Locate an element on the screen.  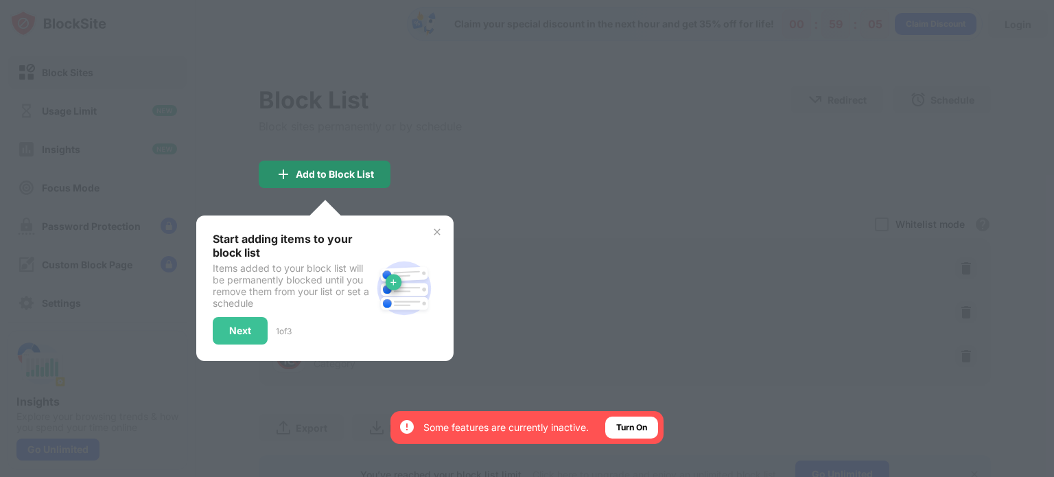
div: Add to Block List is located at coordinates (335, 174).